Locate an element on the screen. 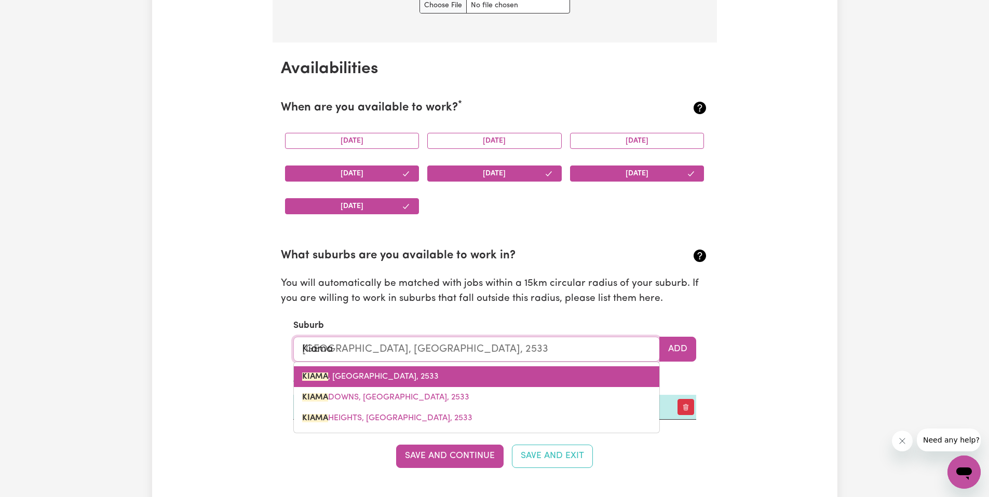 This screenshot has height=497, width=989. input: e.g. North Bondi, New South Wales is located at coordinates (477, 349).